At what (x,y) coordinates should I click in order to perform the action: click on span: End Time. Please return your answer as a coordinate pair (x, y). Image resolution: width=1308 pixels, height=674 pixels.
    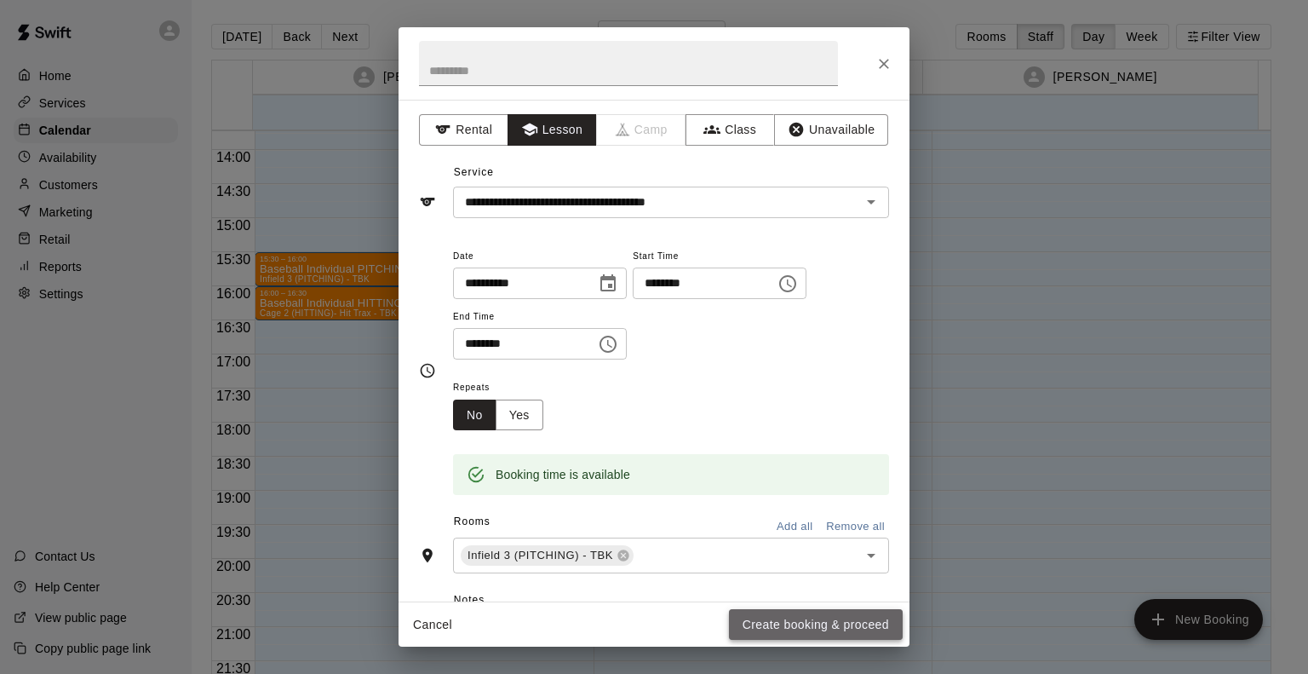
    Looking at the image, I should click on (540, 317).